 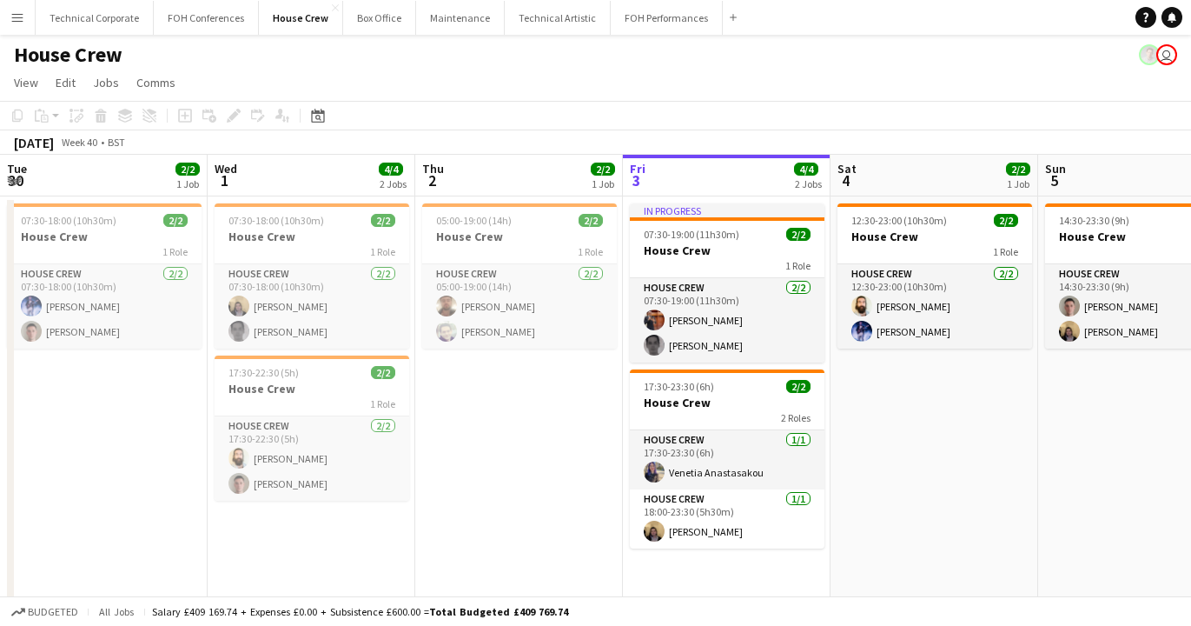 What do you see at coordinates (1149, 55) in the screenshot?
I see `app-user-avatar: Tom PERM Jeyes` at bounding box center [1149, 55].